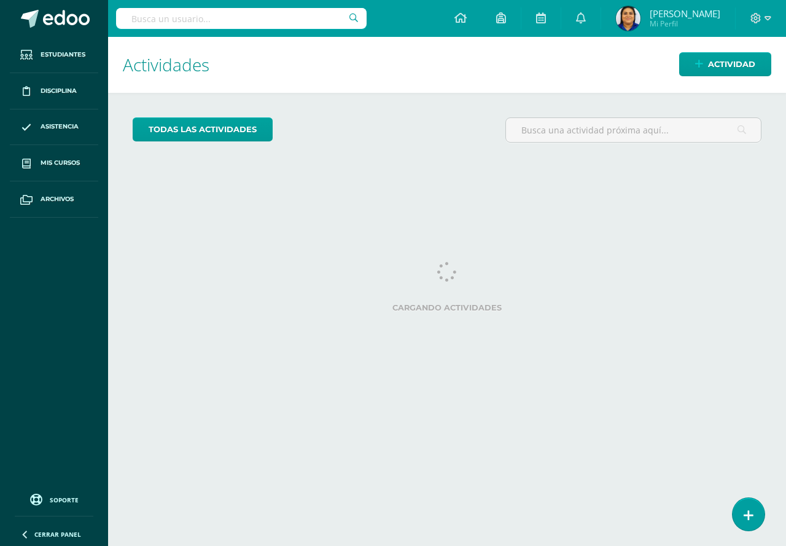 Image resolution: width=786 pixels, height=546 pixels. I want to click on span: Estudiantes, so click(63, 55).